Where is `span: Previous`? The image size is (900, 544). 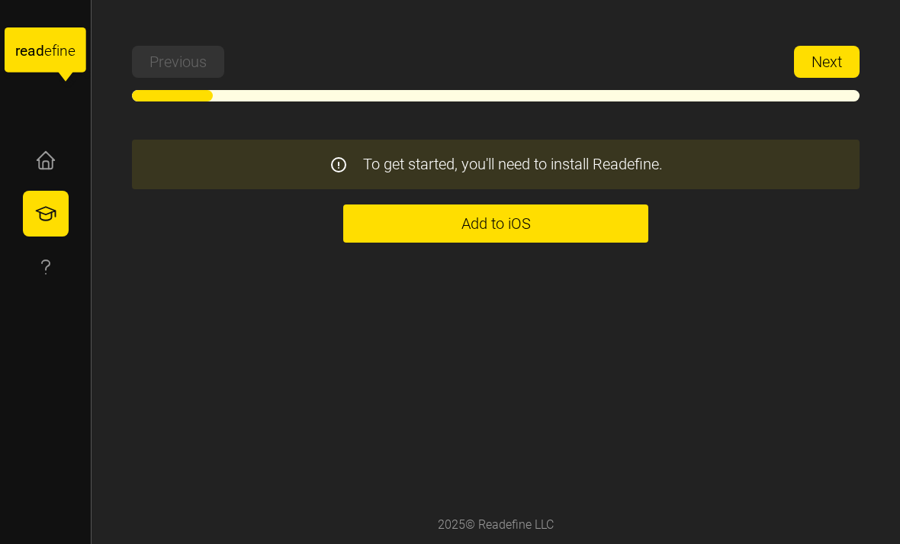
span: Previous is located at coordinates (178, 62).